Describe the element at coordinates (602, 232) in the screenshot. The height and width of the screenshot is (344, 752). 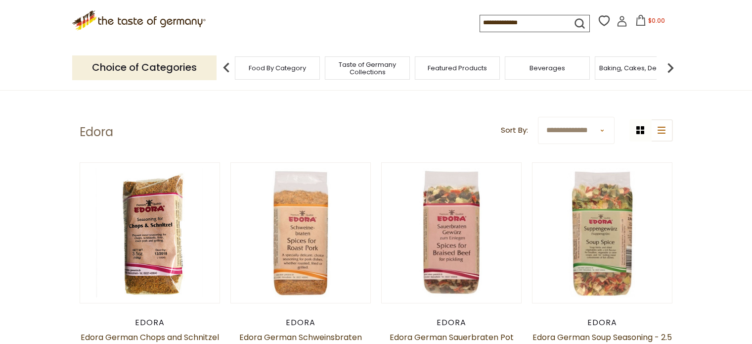
I see `img: Edora German Soup Seasoning` at that location.